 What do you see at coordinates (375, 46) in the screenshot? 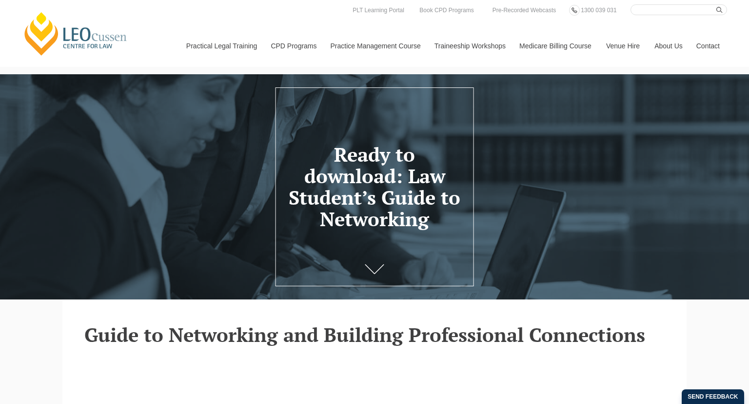
I see `a: Practice Management Course` at bounding box center [375, 46].